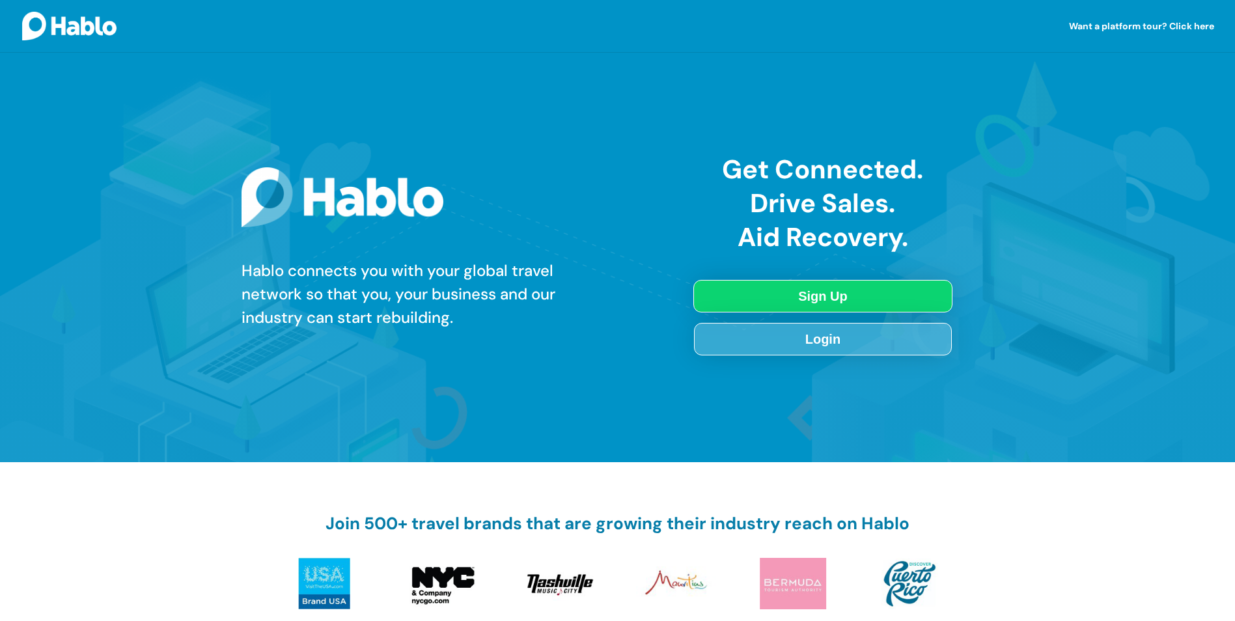  Describe the element at coordinates (617, 523) in the screenshot. I see `strong: Join 500+ travel brands that are growing their industry reach on Hablo` at that location.